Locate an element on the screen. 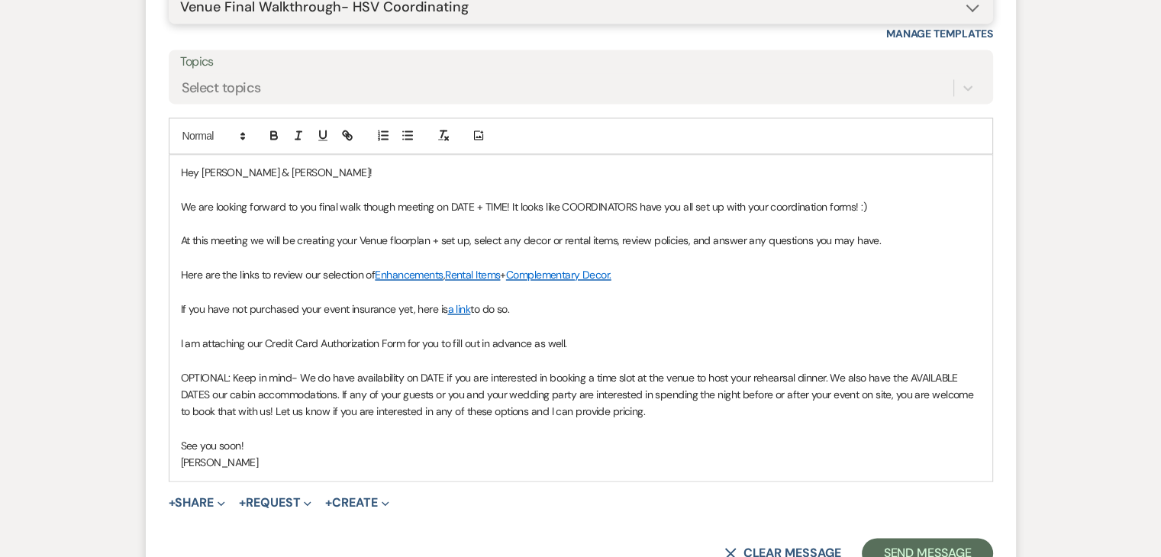 The width and height of the screenshot is (1161, 557). span: At this meeting we will be creating your Venue floorplan + set up, select any decor or rental ite... is located at coordinates (531, 240).